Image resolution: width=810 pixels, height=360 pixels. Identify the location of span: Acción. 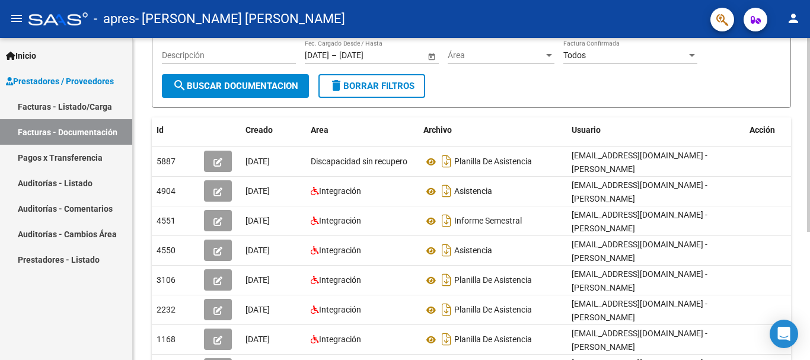
(762, 130).